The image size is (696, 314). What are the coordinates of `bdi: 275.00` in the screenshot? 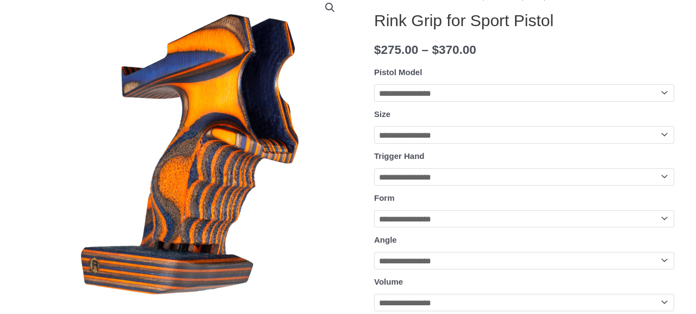 It's located at (396, 49).